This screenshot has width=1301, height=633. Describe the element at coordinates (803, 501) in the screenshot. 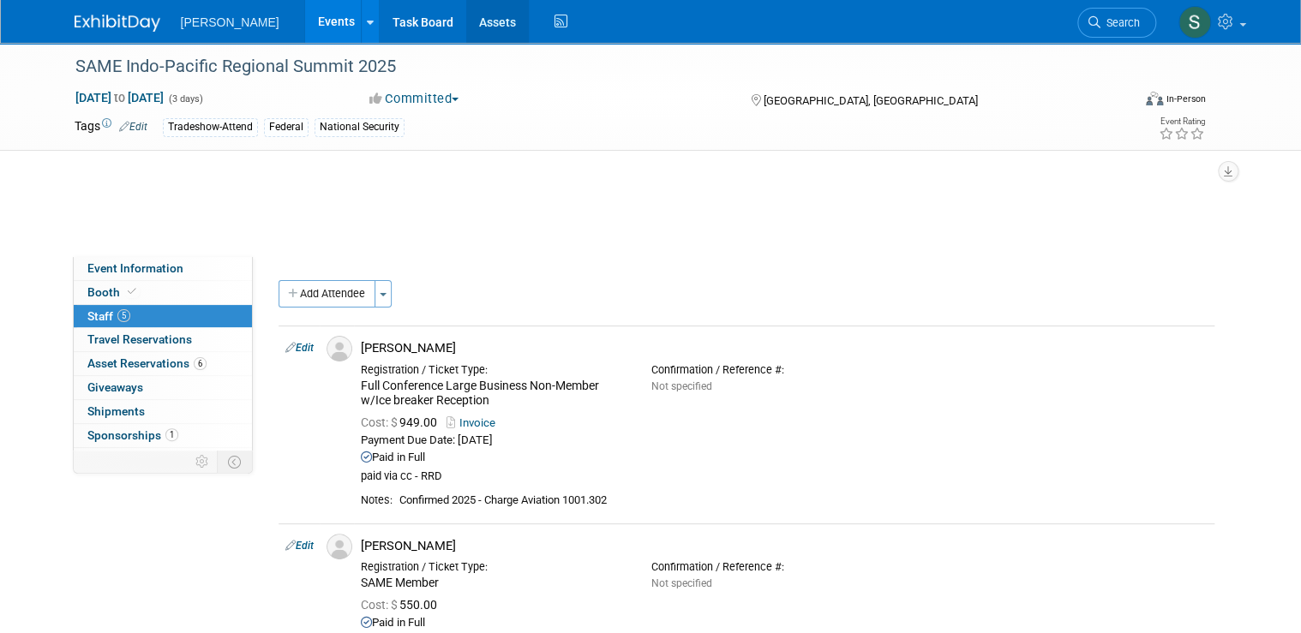

I see `div: Confirmed 2025 - Charge Aviation 1001.302` at that location.